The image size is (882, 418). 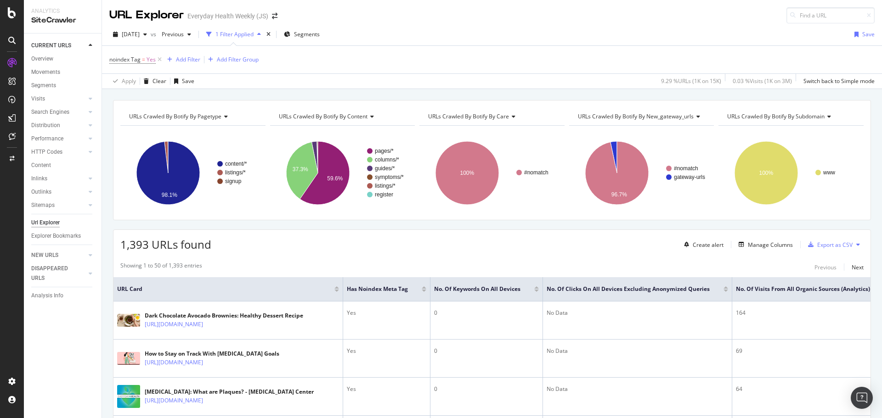 I want to click on div: HTTP Codes, so click(x=47, y=152).